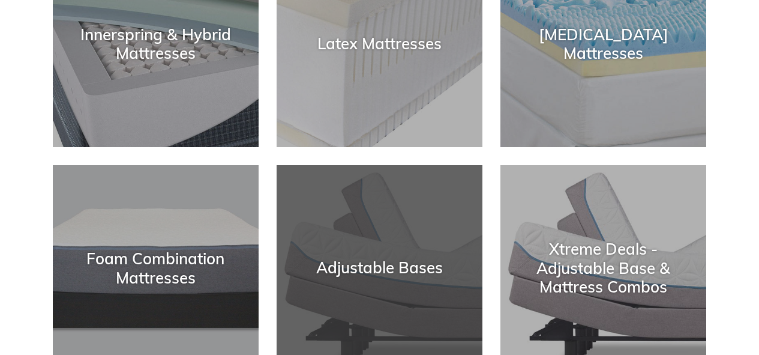  I want to click on div: Latex Mattresses, so click(379, 44).